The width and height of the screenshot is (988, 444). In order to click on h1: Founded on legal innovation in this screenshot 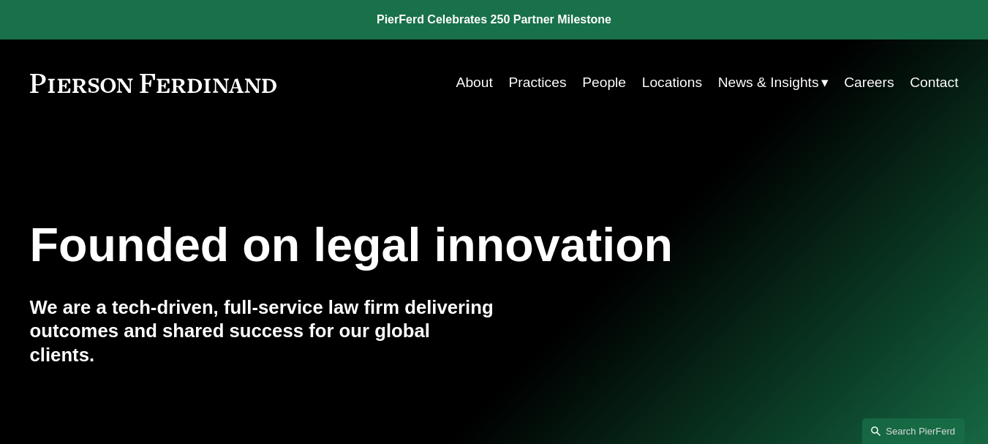, I will do `click(417, 245)`.